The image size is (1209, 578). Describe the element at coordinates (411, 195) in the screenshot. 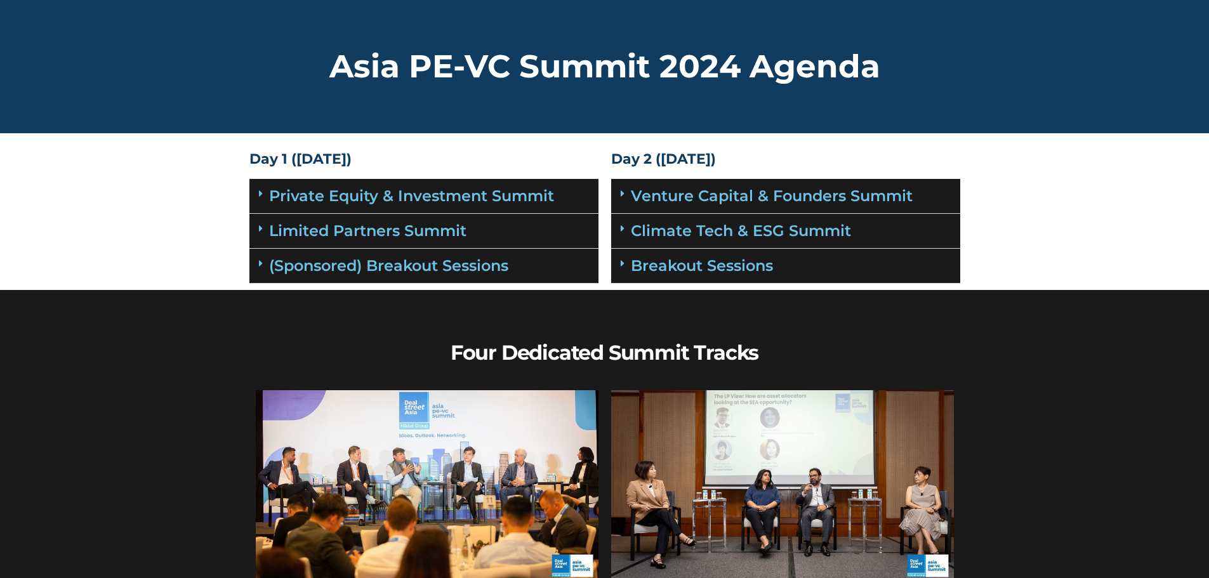

I see `a: Private Equity & Investment Summit` at that location.